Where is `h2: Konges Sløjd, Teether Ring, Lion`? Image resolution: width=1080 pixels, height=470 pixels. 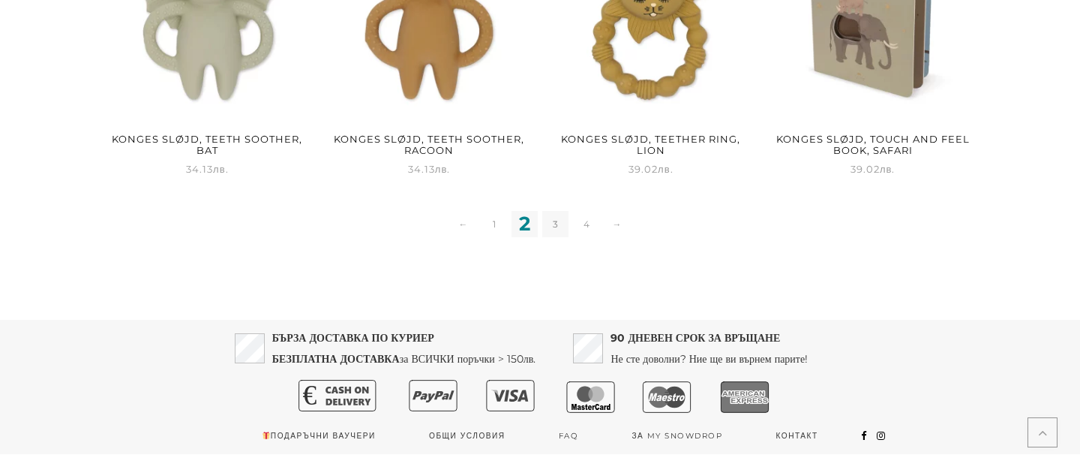
h2: Konges Sløjd, Teether Ring, Lion is located at coordinates (651, 144).